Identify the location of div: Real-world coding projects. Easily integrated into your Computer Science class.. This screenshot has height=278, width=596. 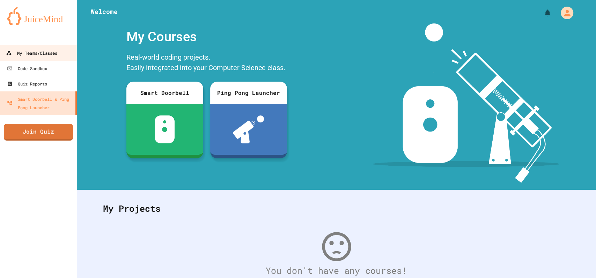
(207, 63).